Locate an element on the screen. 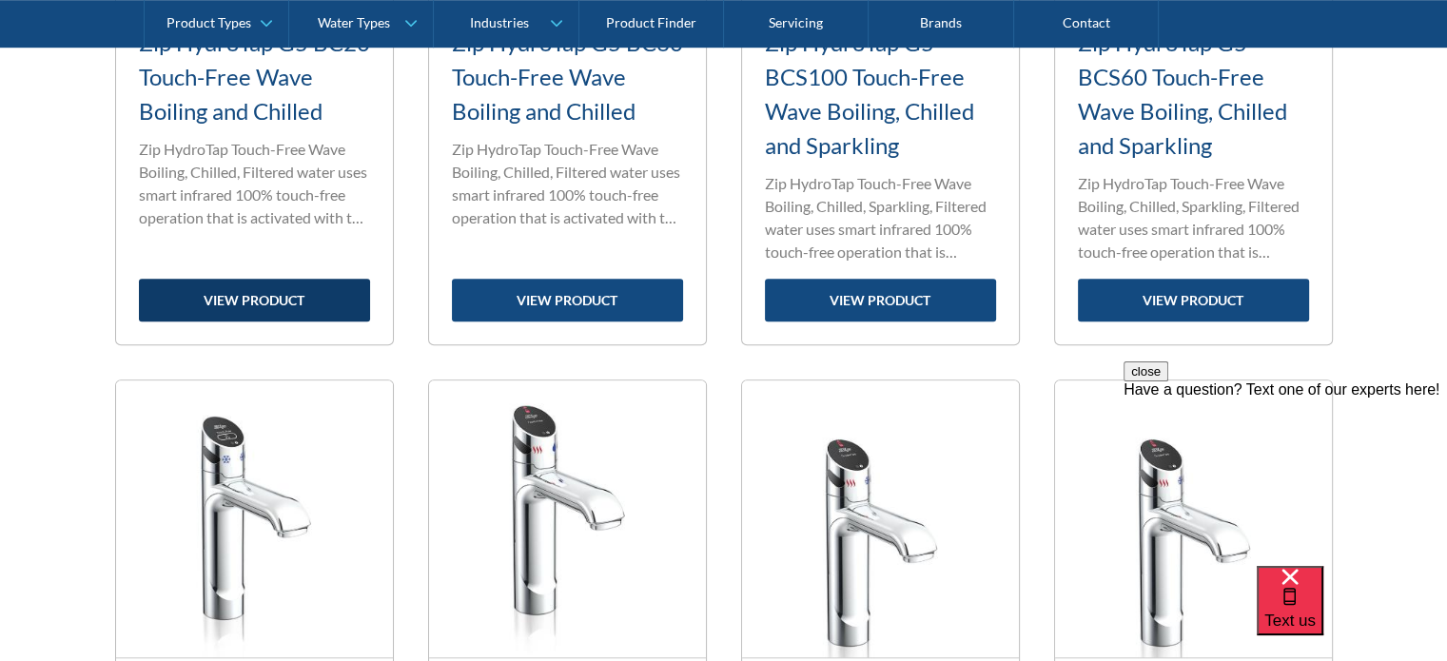  img: Zip HydroTap G5 BC100 Touch-Free Wave Boiling and Chilled is located at coordinates (880, 519).